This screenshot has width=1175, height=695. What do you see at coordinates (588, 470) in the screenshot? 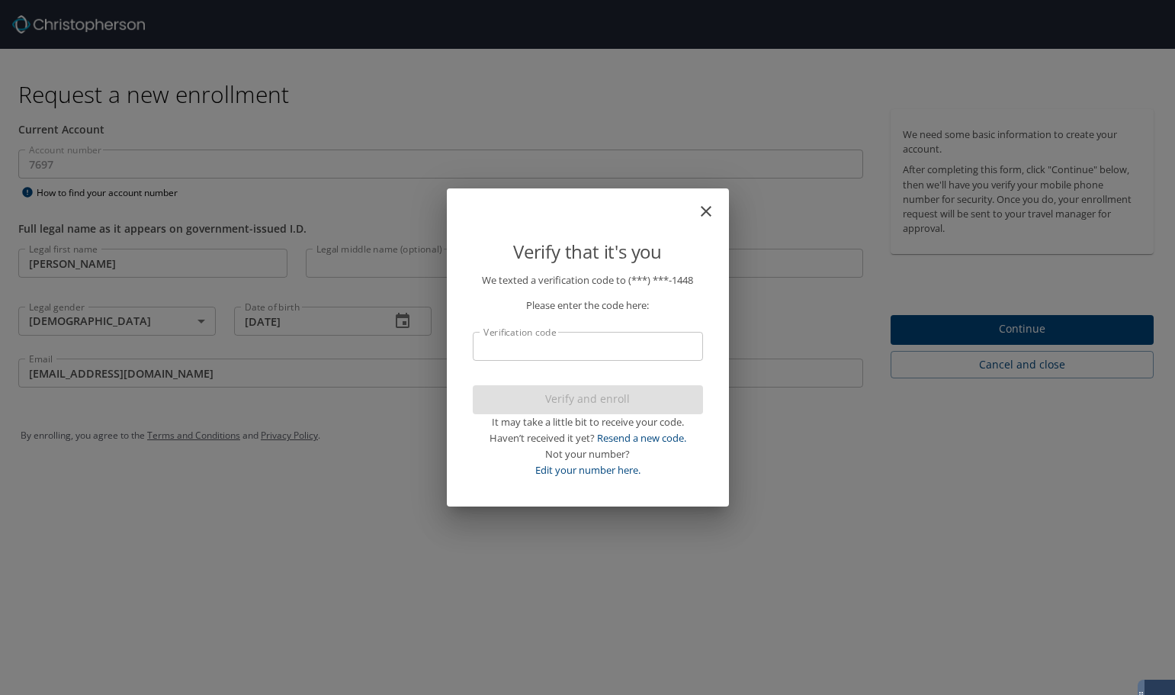
I see `a: Edit your number here.` at bounding box center [588, 470].